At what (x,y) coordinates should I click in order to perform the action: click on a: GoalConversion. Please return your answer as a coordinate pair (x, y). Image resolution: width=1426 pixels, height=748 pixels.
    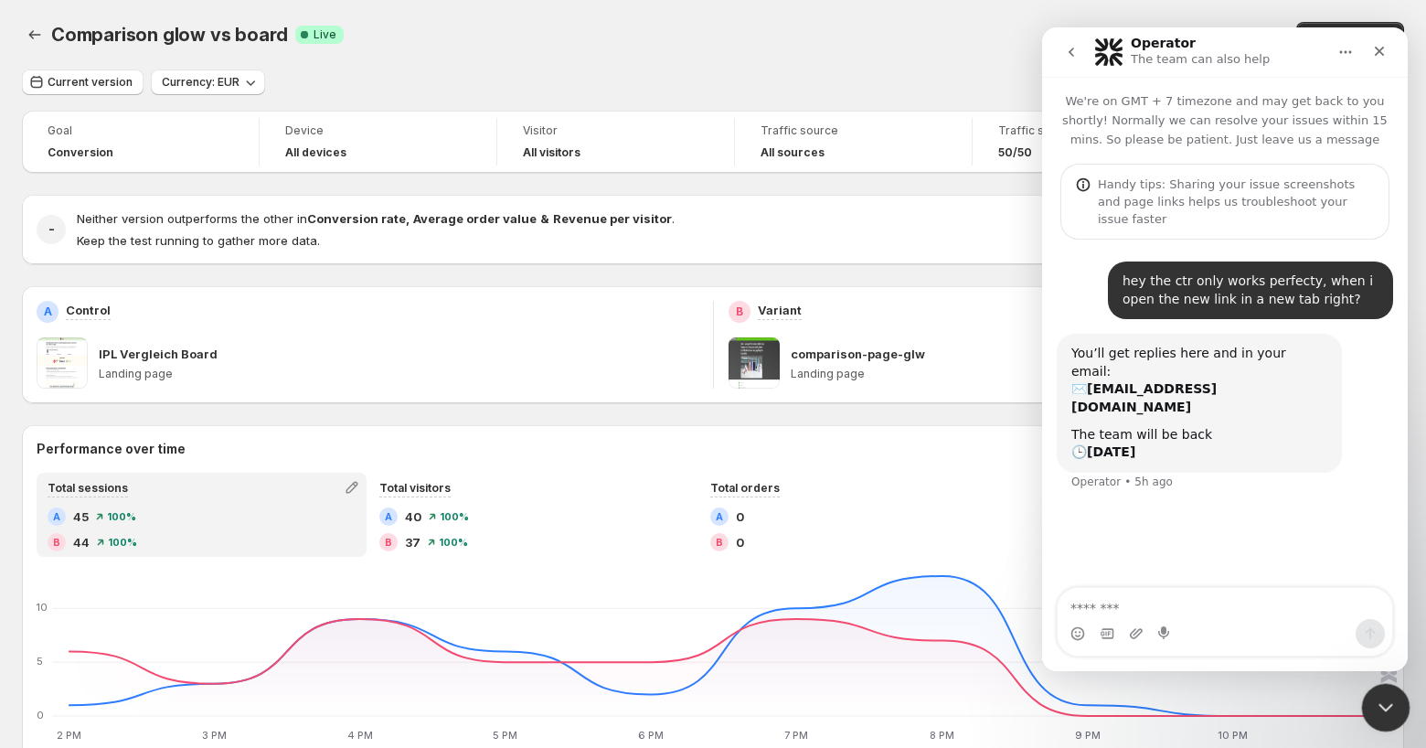
    Looking at the image, I should click on (140, 142).